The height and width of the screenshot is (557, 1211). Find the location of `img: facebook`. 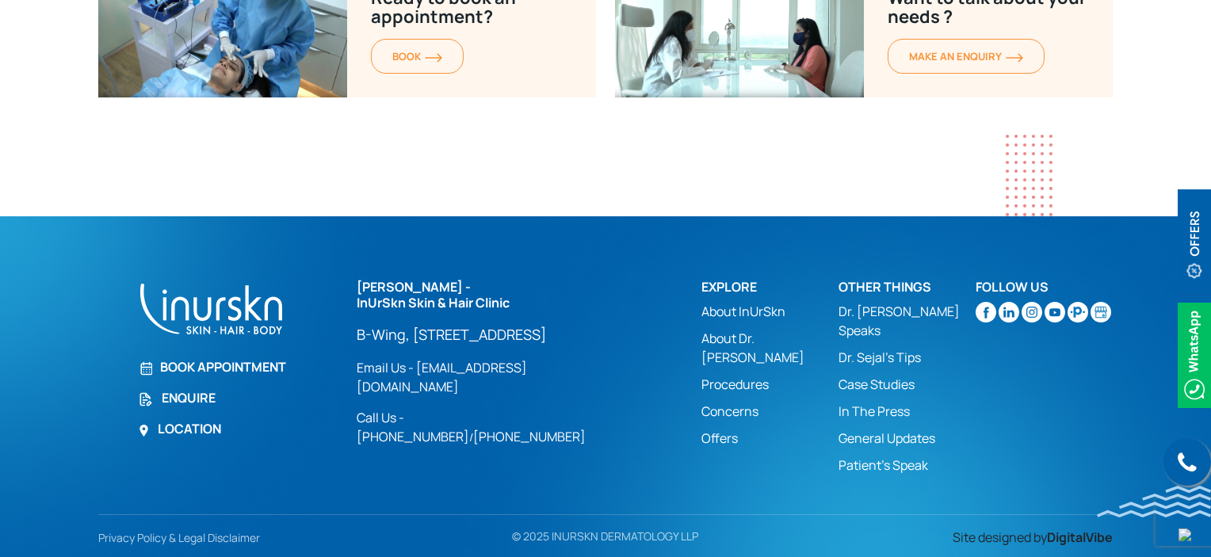

img: facebook is located at coordinates (986, 312).